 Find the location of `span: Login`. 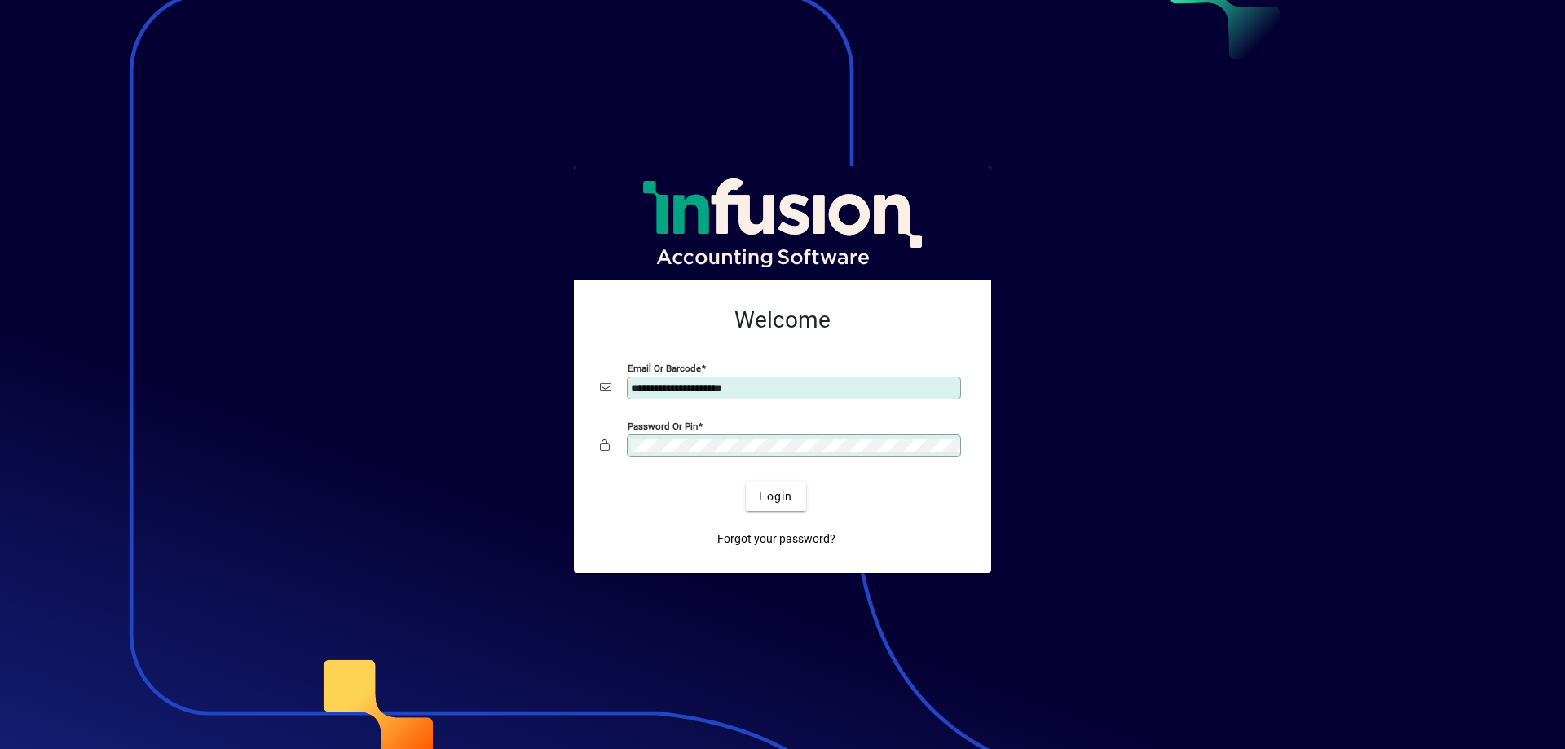

span: Login is located at coordinates (775, 496).